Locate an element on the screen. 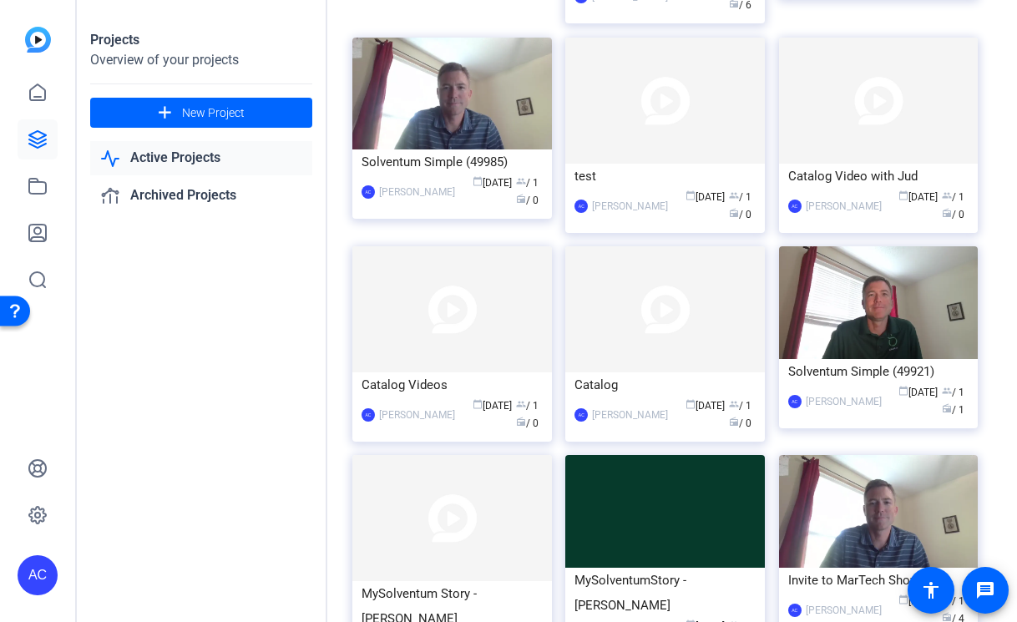  a: Archived Projects is located at coordinates (201, 195).